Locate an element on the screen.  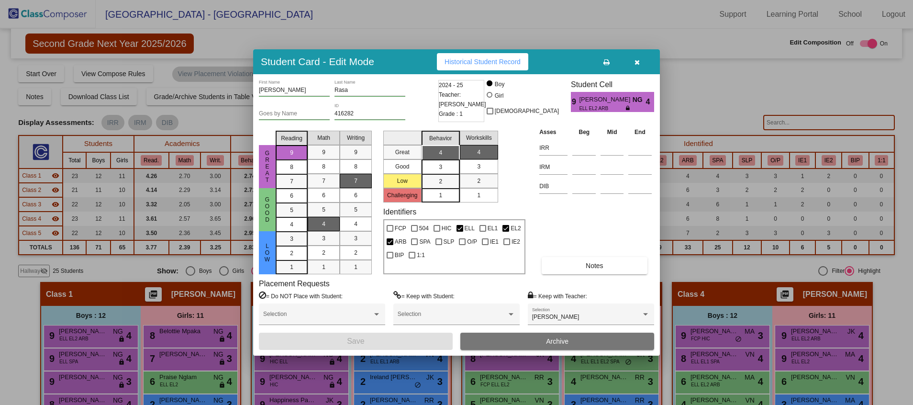
label: = Keep with Teacher: is located at coordinates (558, 296).